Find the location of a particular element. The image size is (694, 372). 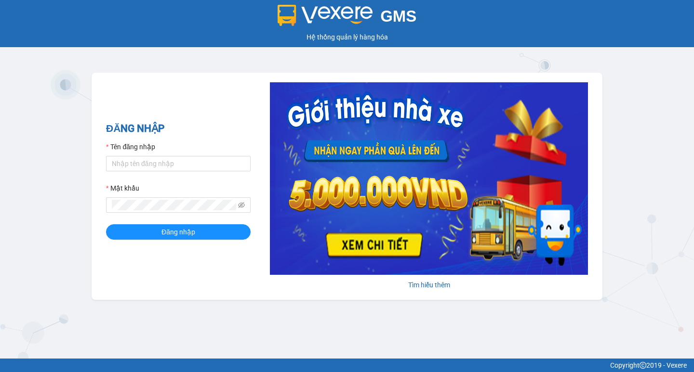

label: Tên đăng nhập is located at coordinates (131, 147).